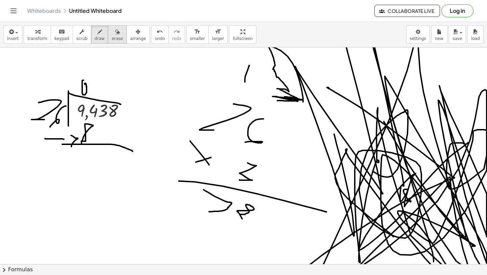  What do you see at coordinates (408, 11) in the screenshot?
I see `button: Collaborate Live` at bounding box center [408, 11].